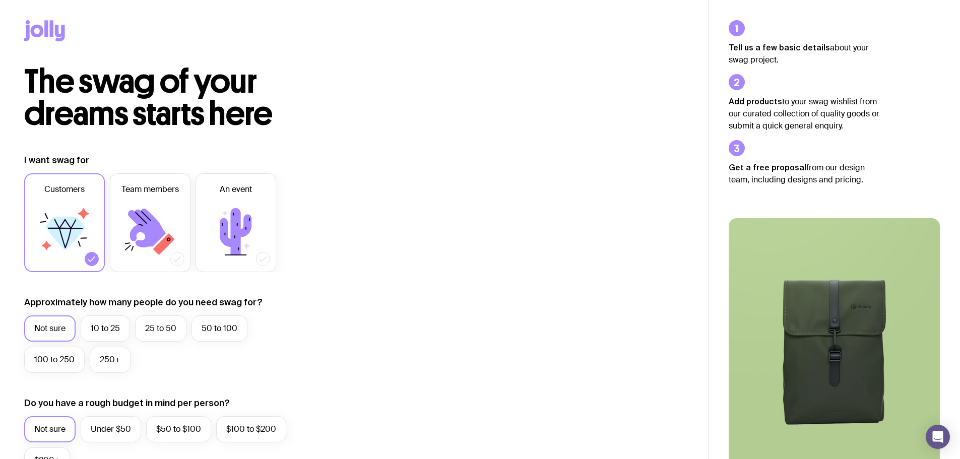  I want to click on label: $50 to $100, so click(178, 429).